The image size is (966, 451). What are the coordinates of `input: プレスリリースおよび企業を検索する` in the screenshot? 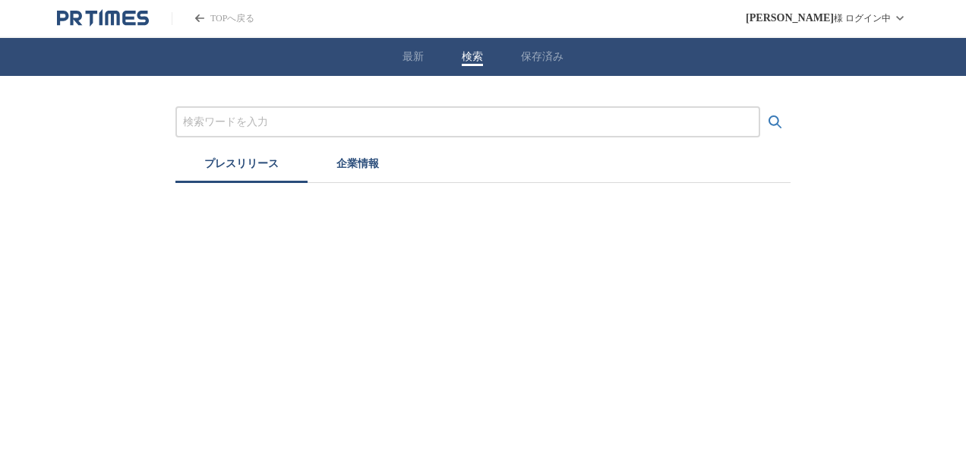 It's located at (468, 122).